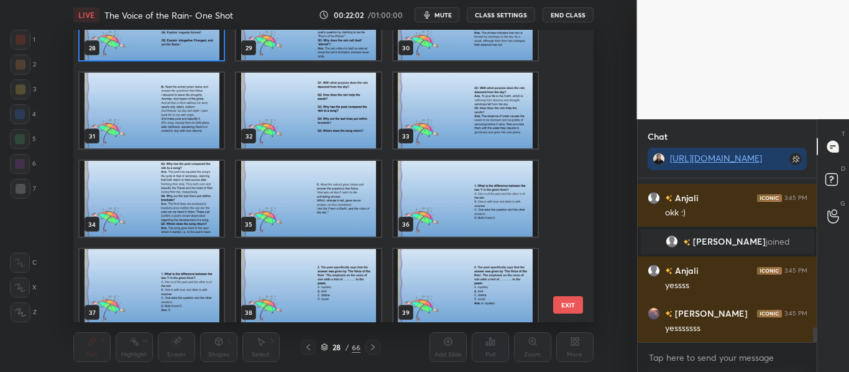 Image resolution: width=849 pixels, height=372 pixels. Describe the element at coordinates (568, 15) in the screenshot. I see `button: End Class` at that location.